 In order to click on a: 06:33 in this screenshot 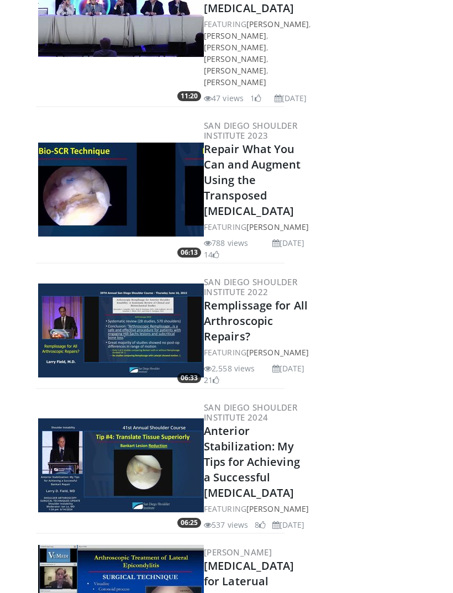, I will do `click(121, 331)`.